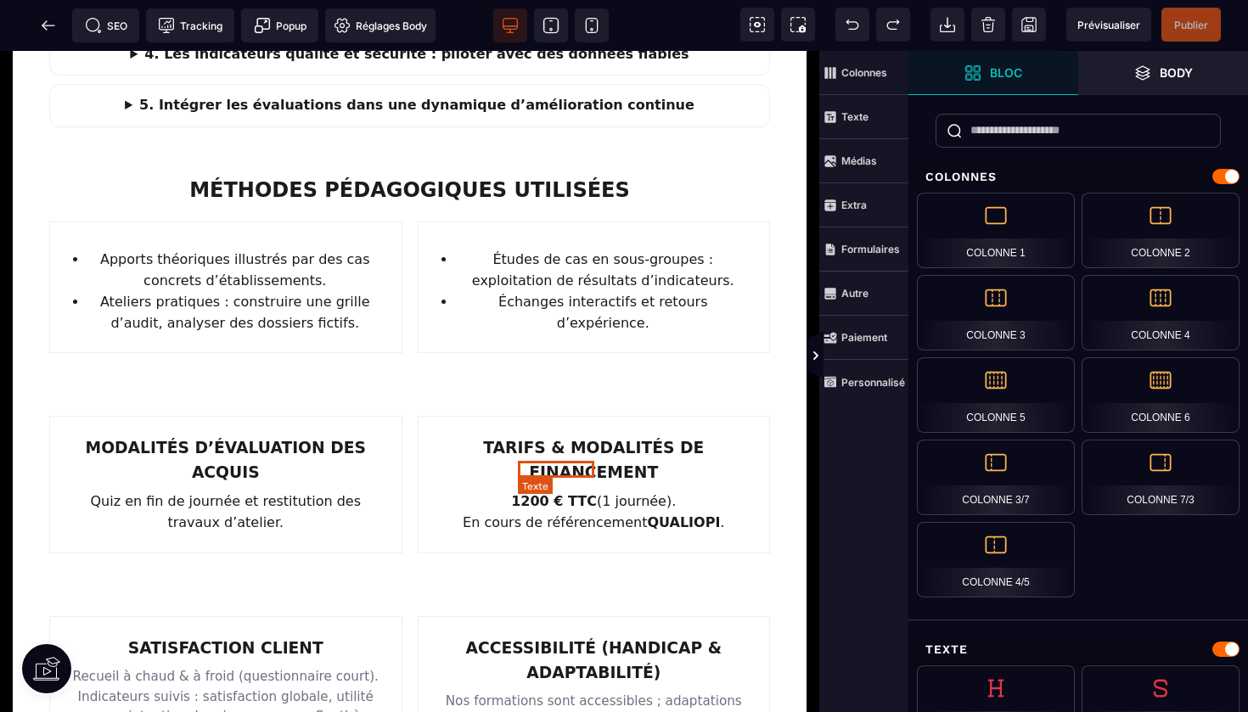 The width and height of the screenshot is (1248, 712). Describe the element at coordinates (893, 25) in the screenshot. I see `span: Rétablir` at that location.